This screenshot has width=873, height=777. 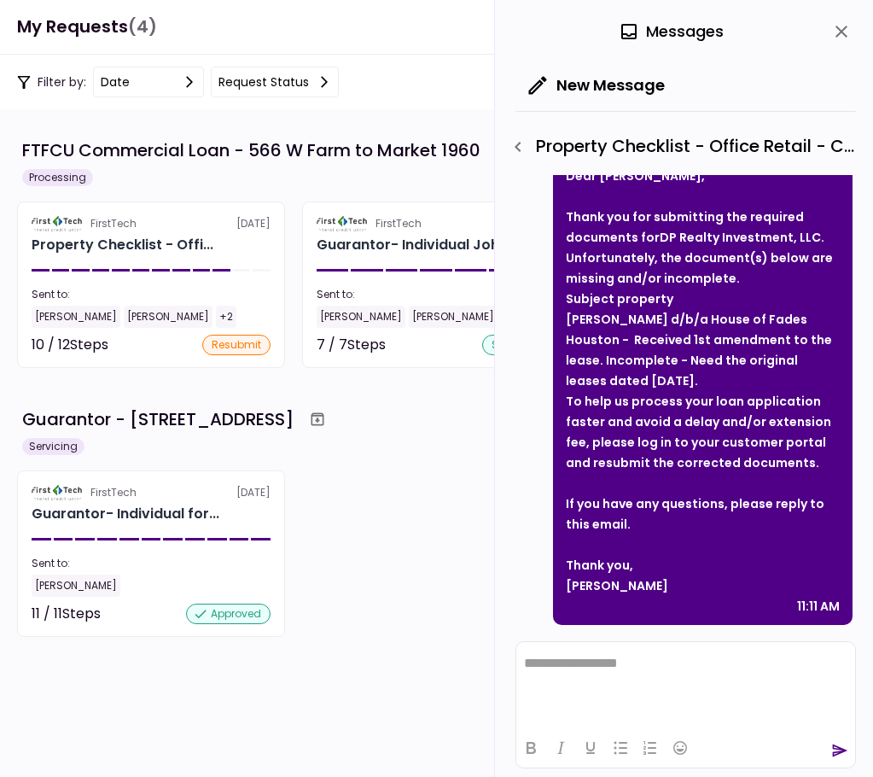 I want to click on div: Servicing, so click(x=53, y=447).